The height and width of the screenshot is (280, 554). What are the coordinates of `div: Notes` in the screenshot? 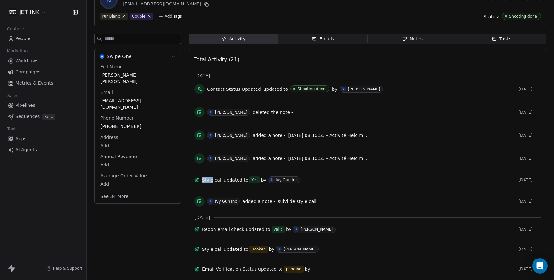 It's located at (412, 39).